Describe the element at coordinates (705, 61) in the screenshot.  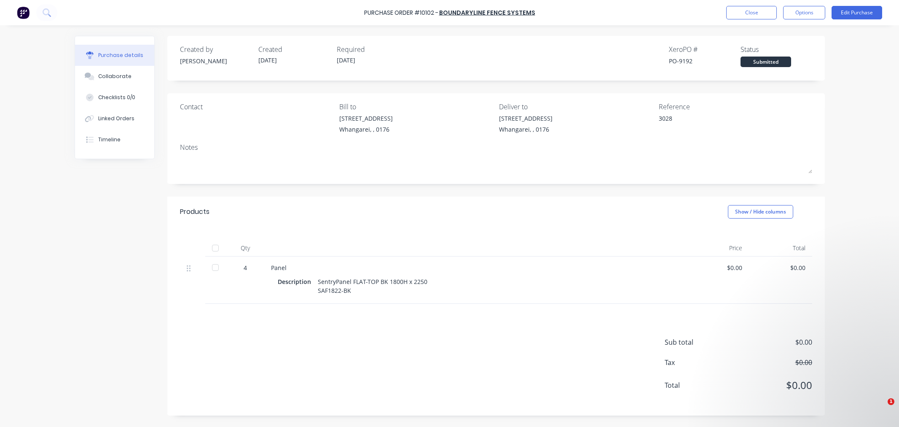
I see `div: PO-9192` at that location.